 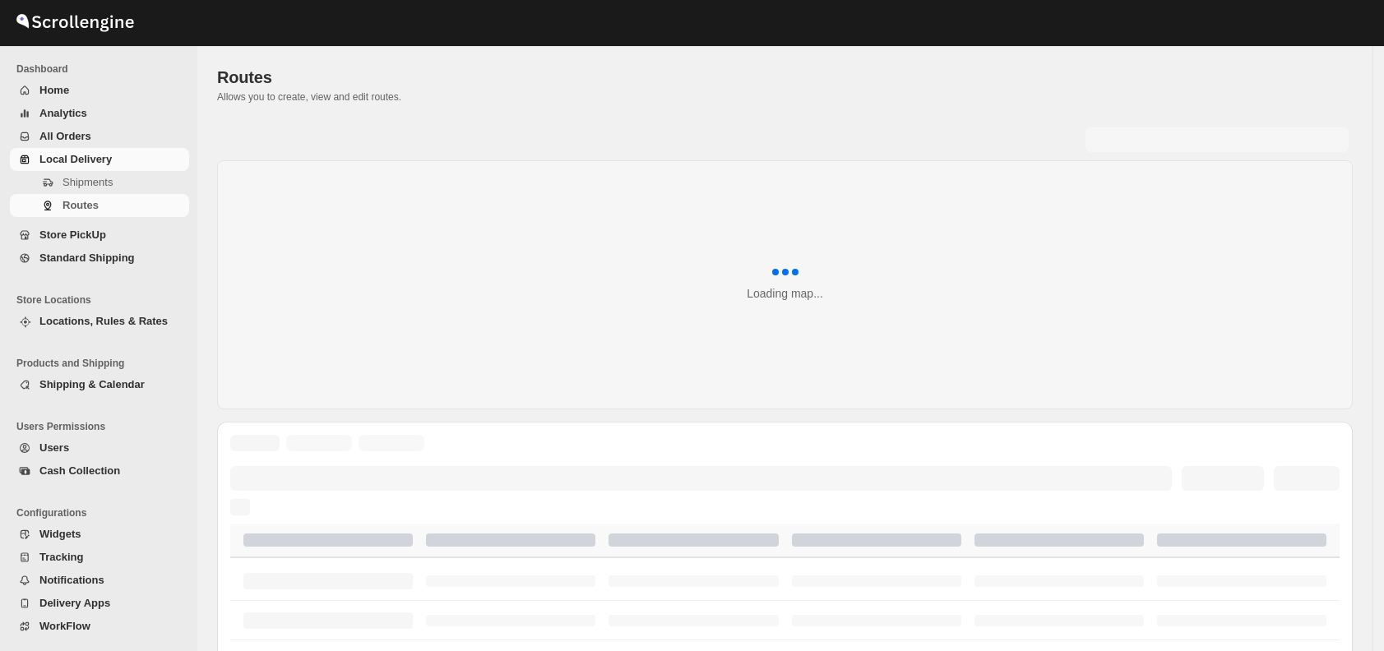 I want to click on span: Products and Shipping, so click(x=103, y=364).